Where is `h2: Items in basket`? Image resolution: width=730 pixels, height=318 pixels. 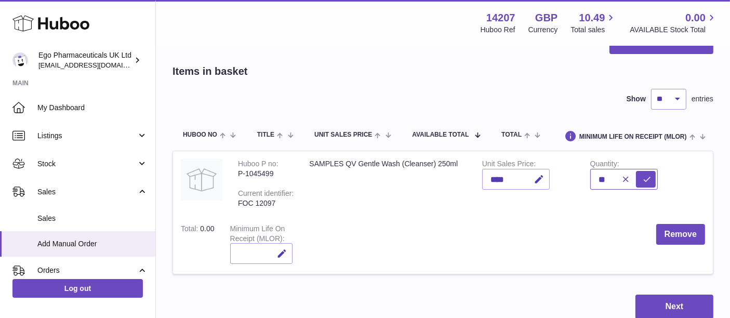
h2: Items in basket is located at coordinates (210, 71).